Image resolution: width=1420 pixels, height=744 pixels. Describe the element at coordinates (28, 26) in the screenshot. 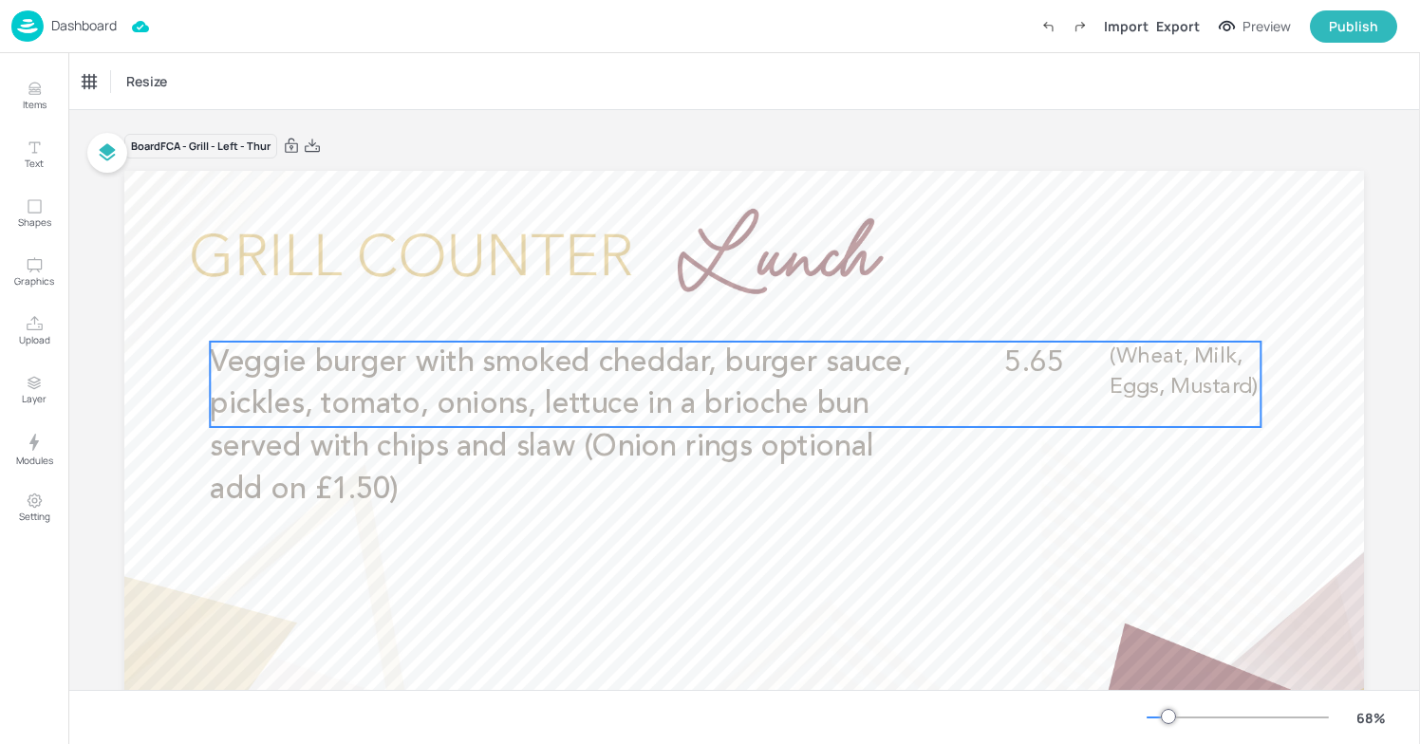

I see `img: logo-86c26b7e.jpg` at that location.